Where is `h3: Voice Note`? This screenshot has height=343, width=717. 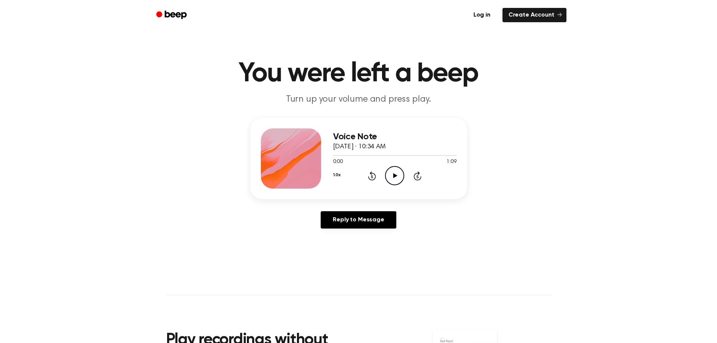
h3: Voice Note is located at coordinates (395, 137).